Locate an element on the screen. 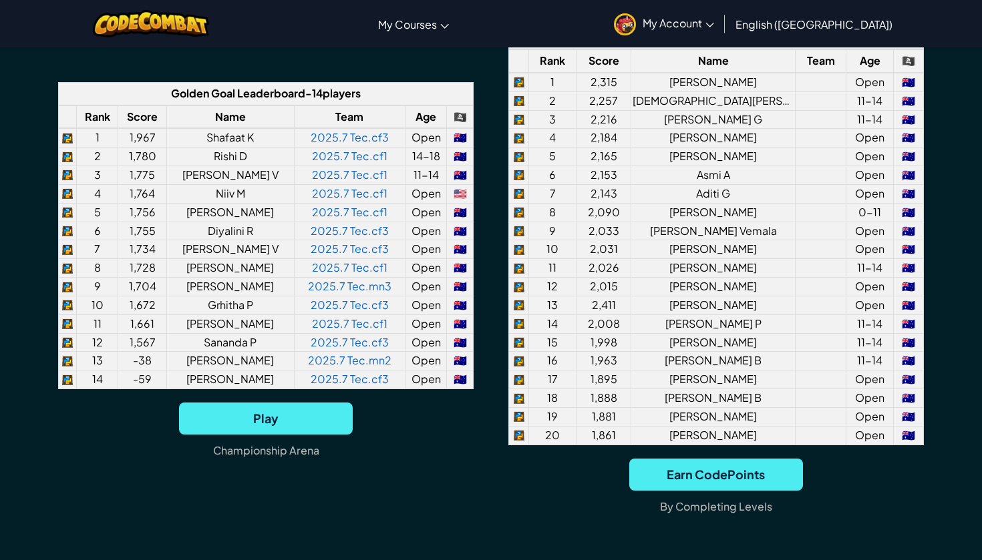 The height and width of the screenshot is (560, 982). span: Play is located at coordinates (266, 419).